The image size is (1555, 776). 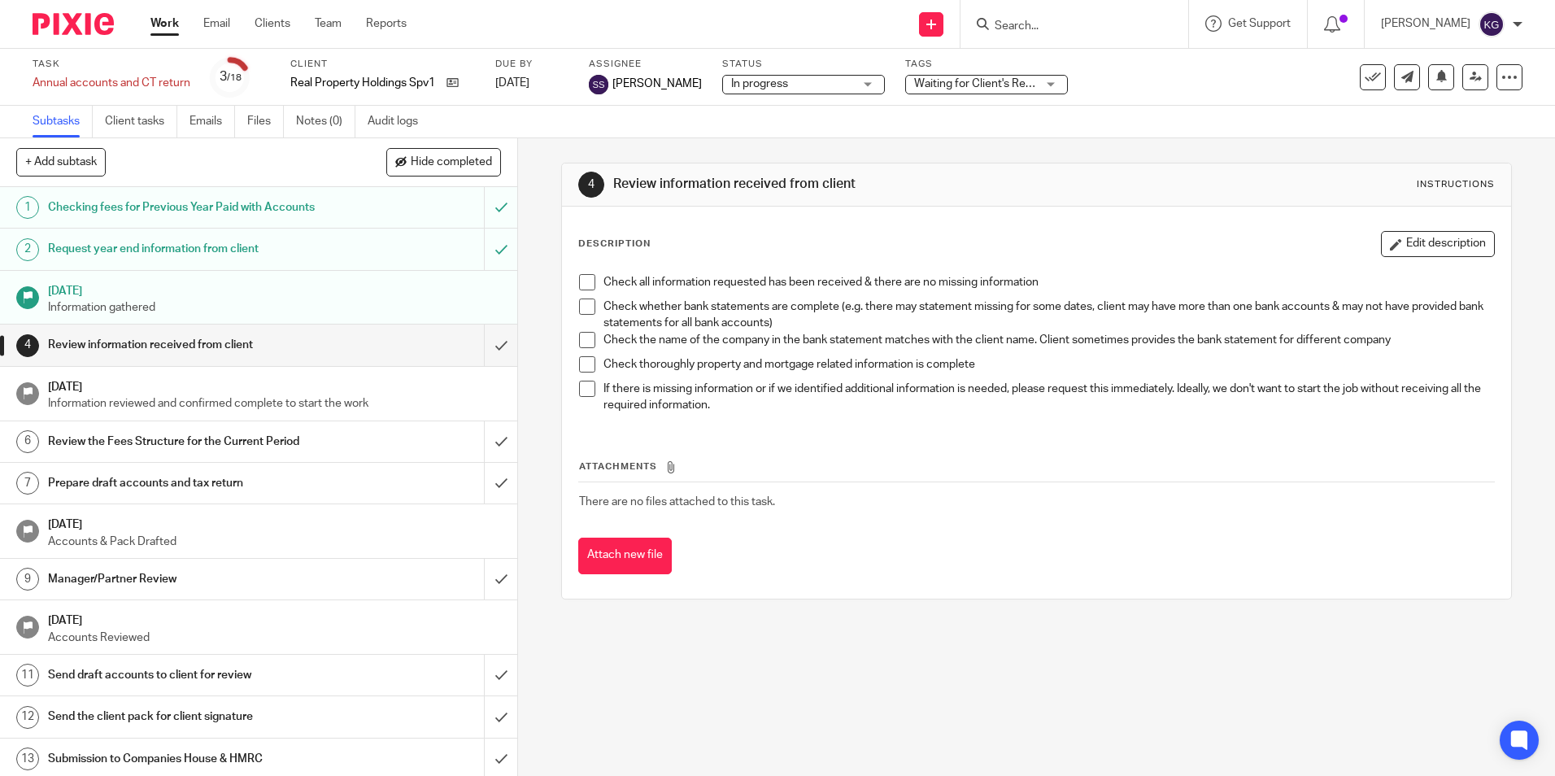 What do you see at coordinates (216, 24) in the screenshot?
I see `a: Email` at bounding box center [216, 24].